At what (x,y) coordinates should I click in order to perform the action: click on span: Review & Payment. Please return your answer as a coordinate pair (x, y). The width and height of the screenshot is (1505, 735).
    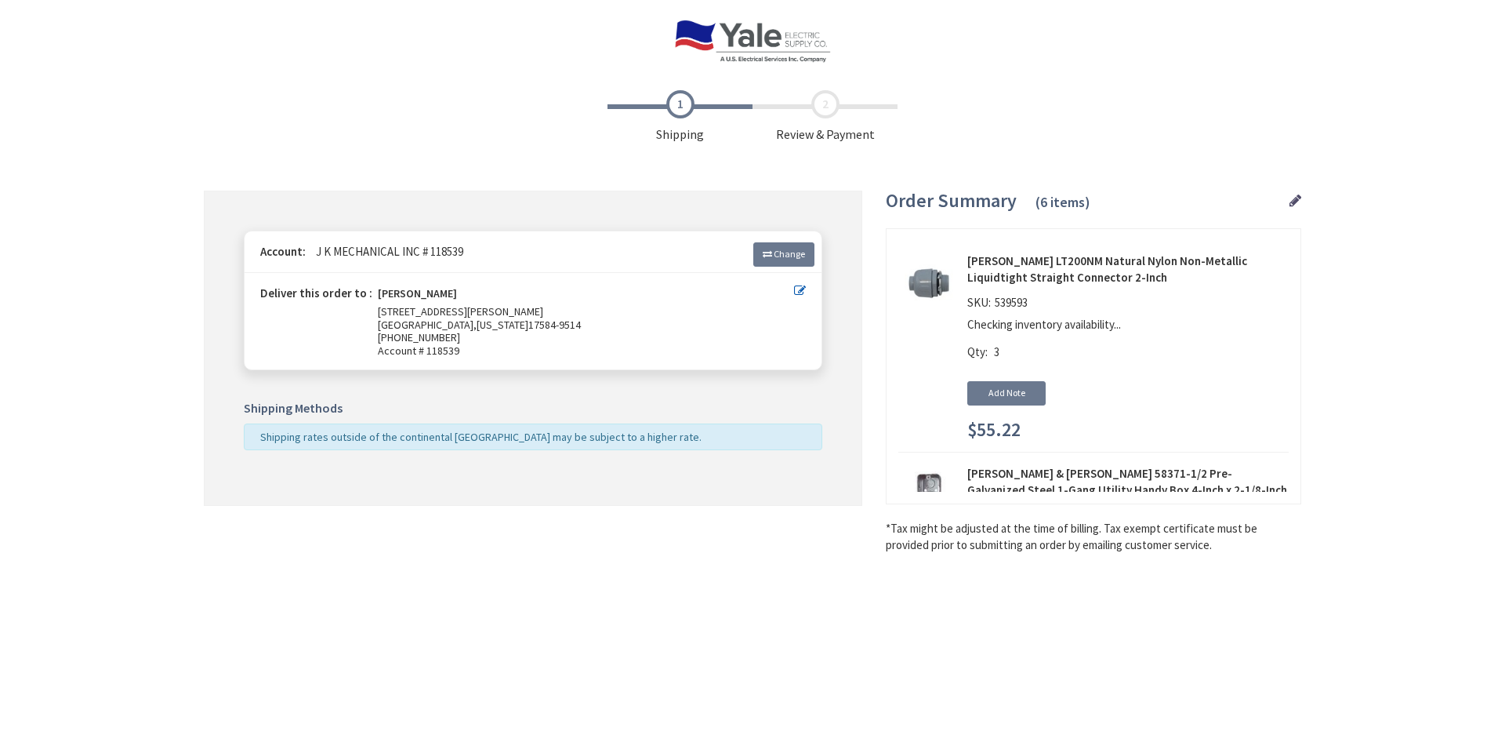
    Looking at the image, I should click on (825, 117).